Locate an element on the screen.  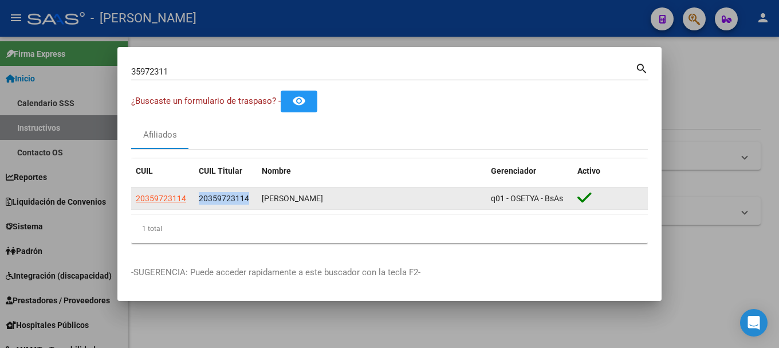
div: Afiliados is located at coordinates (160, 135).